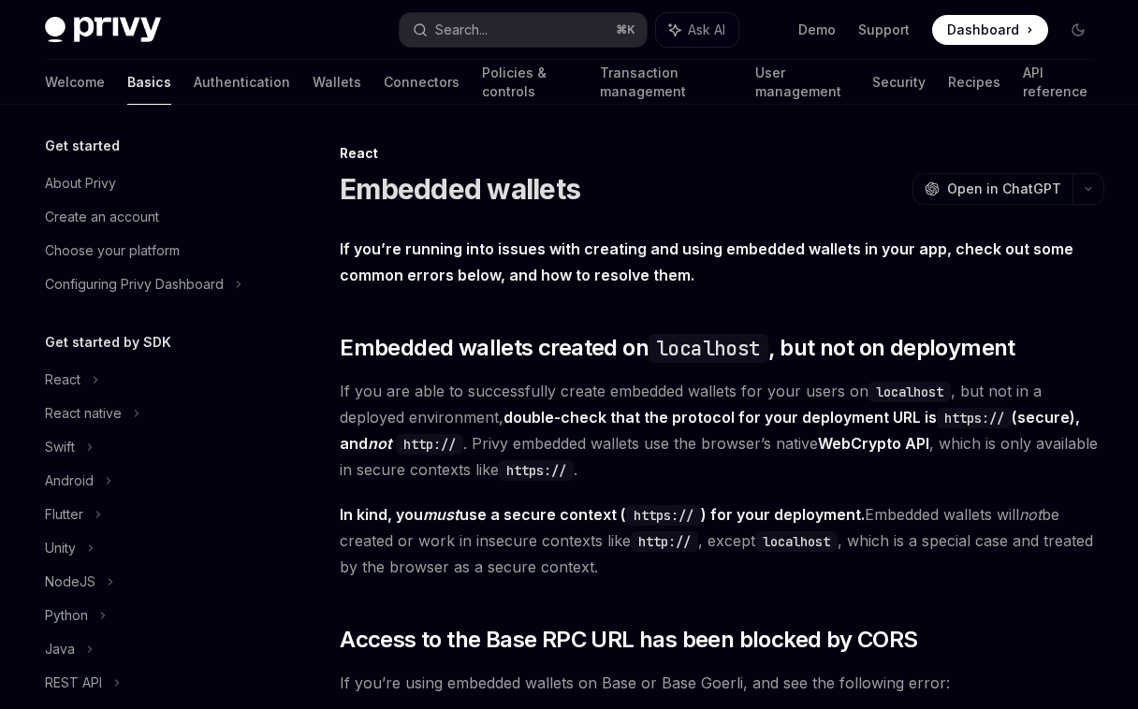  What do you see at coordinates (817, 30) in the screenshot?
I see `a: Demo` at bounding box center [817, 30].